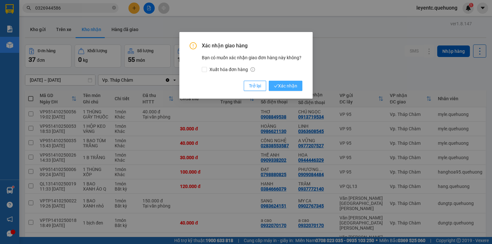 This screenshot has width=492, height=244. I want to click on span: check, so click(276, 86).